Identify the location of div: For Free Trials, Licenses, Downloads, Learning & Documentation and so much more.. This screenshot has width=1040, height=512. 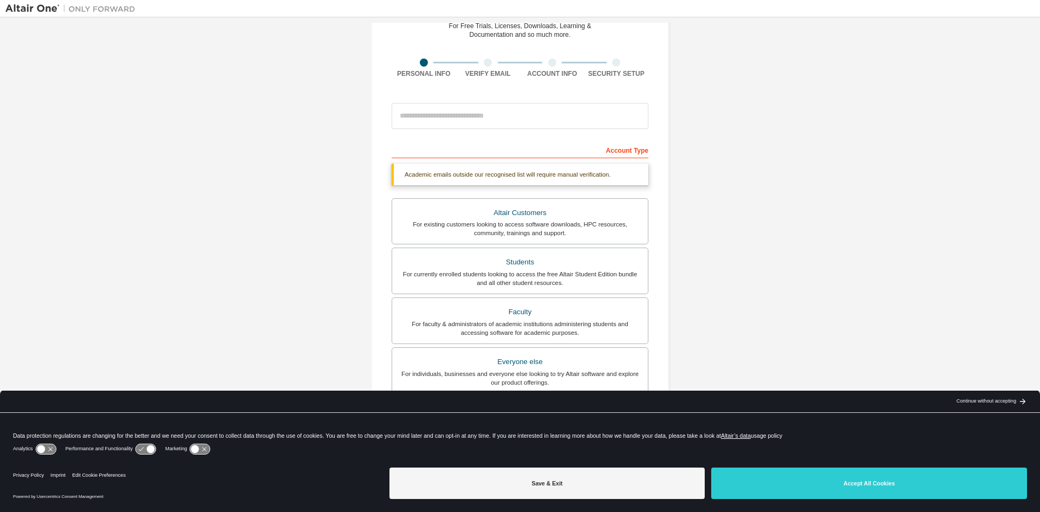
(520, 30).